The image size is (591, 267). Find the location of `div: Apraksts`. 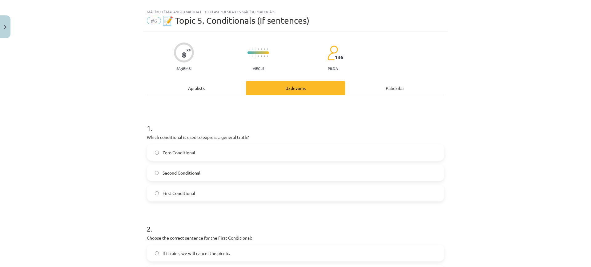

div: Apraksts is located at coordinates (196, 88).